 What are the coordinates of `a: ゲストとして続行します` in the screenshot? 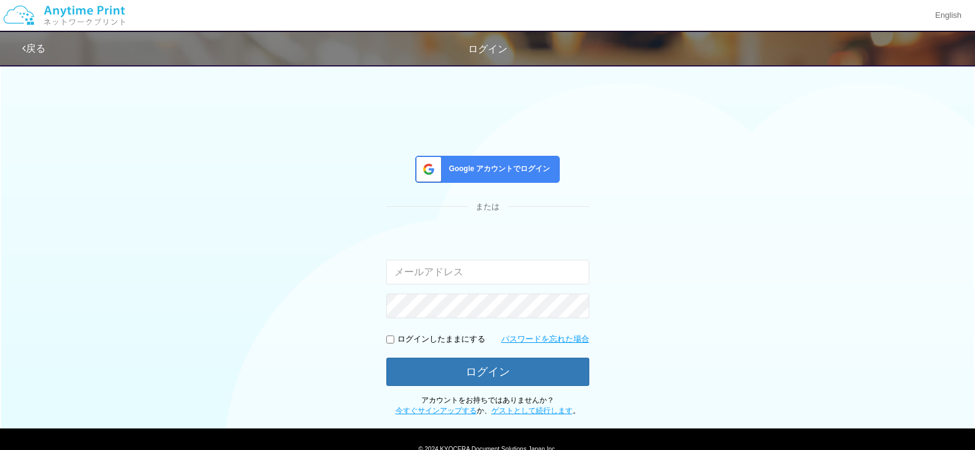 It's located at (532, 410).